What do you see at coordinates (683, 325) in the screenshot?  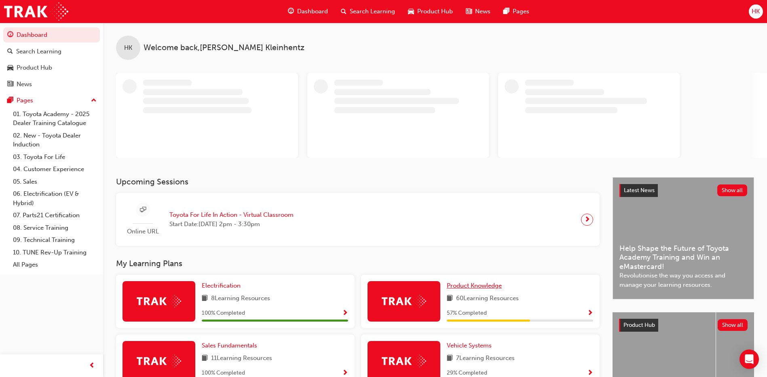 I see `a: Product HubShow all` at bounding box center [683, 325].